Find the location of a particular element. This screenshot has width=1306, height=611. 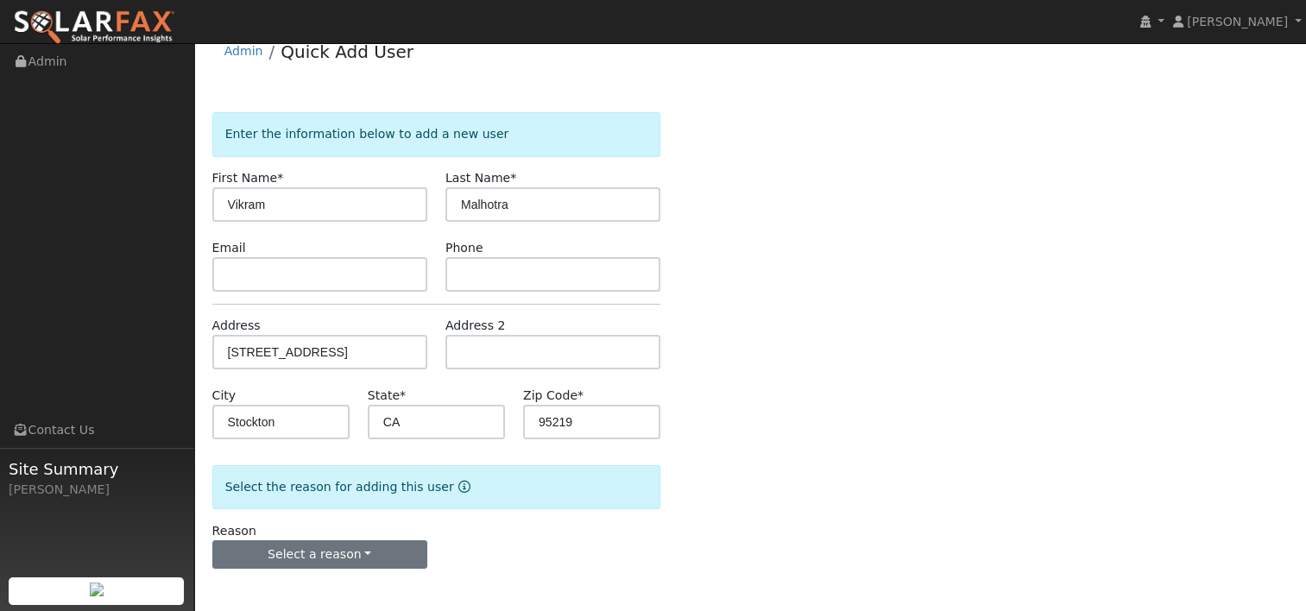

span: Site Summary is located at coordinates (97, 469).